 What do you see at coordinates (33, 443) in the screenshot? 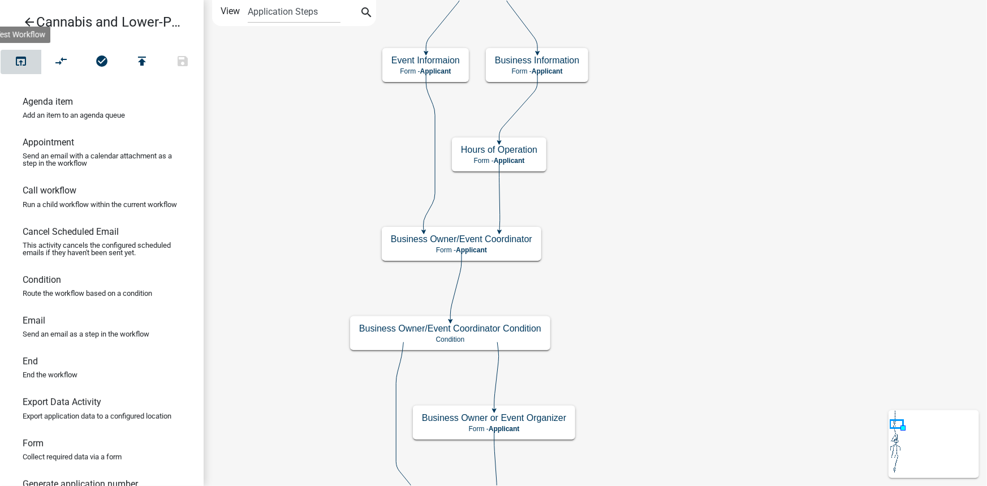
I see `h6: Form` at bounding box center [33, 443].